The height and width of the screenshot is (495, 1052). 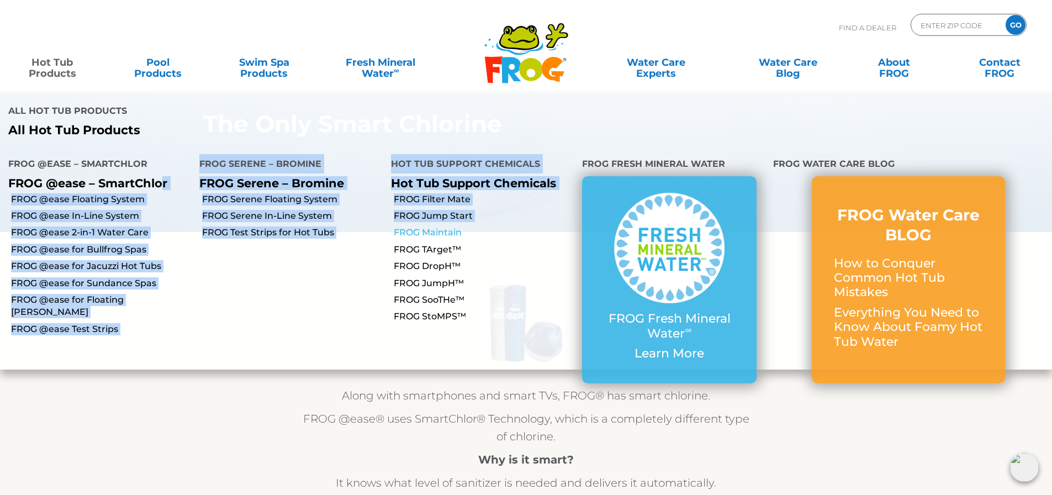 What do you see at coordinates (101, 199) in the screenshot?
I see `a: FROG @ease Floating System` at bounding box center [101, 199].